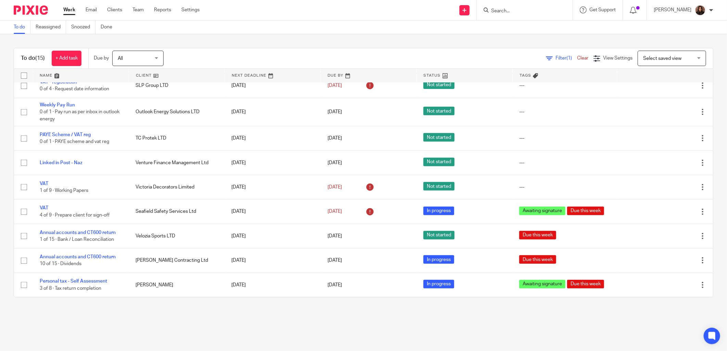 The image size is (727, 351). What do you see at coordinates (31, 10) in the screenshot?
I see `img: Pixie` at bounding box center [31, 10].